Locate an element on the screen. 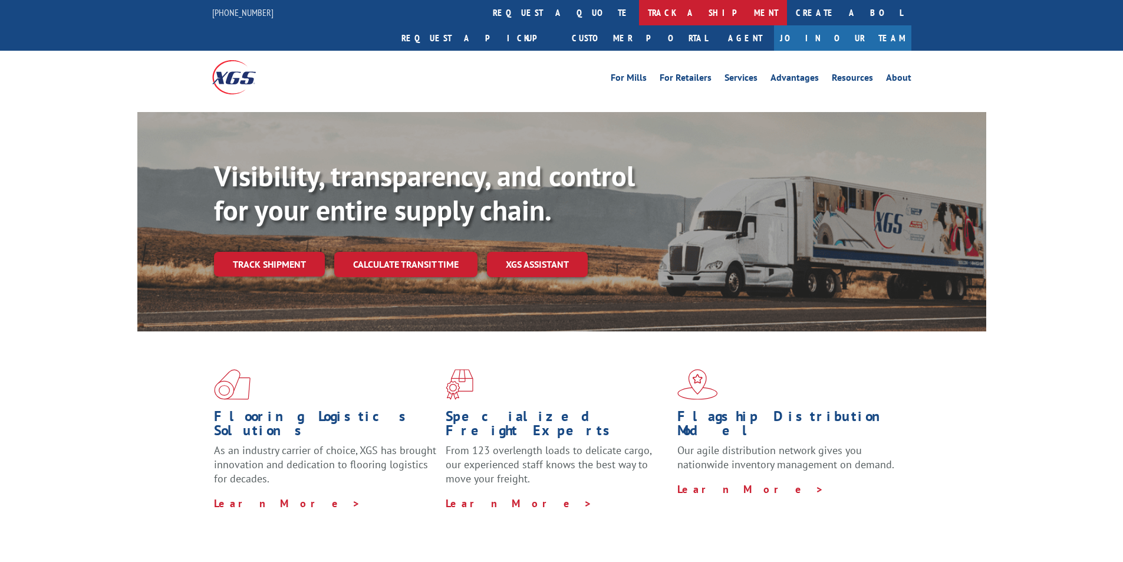  a: Agent is located at coordinates (745, 38).